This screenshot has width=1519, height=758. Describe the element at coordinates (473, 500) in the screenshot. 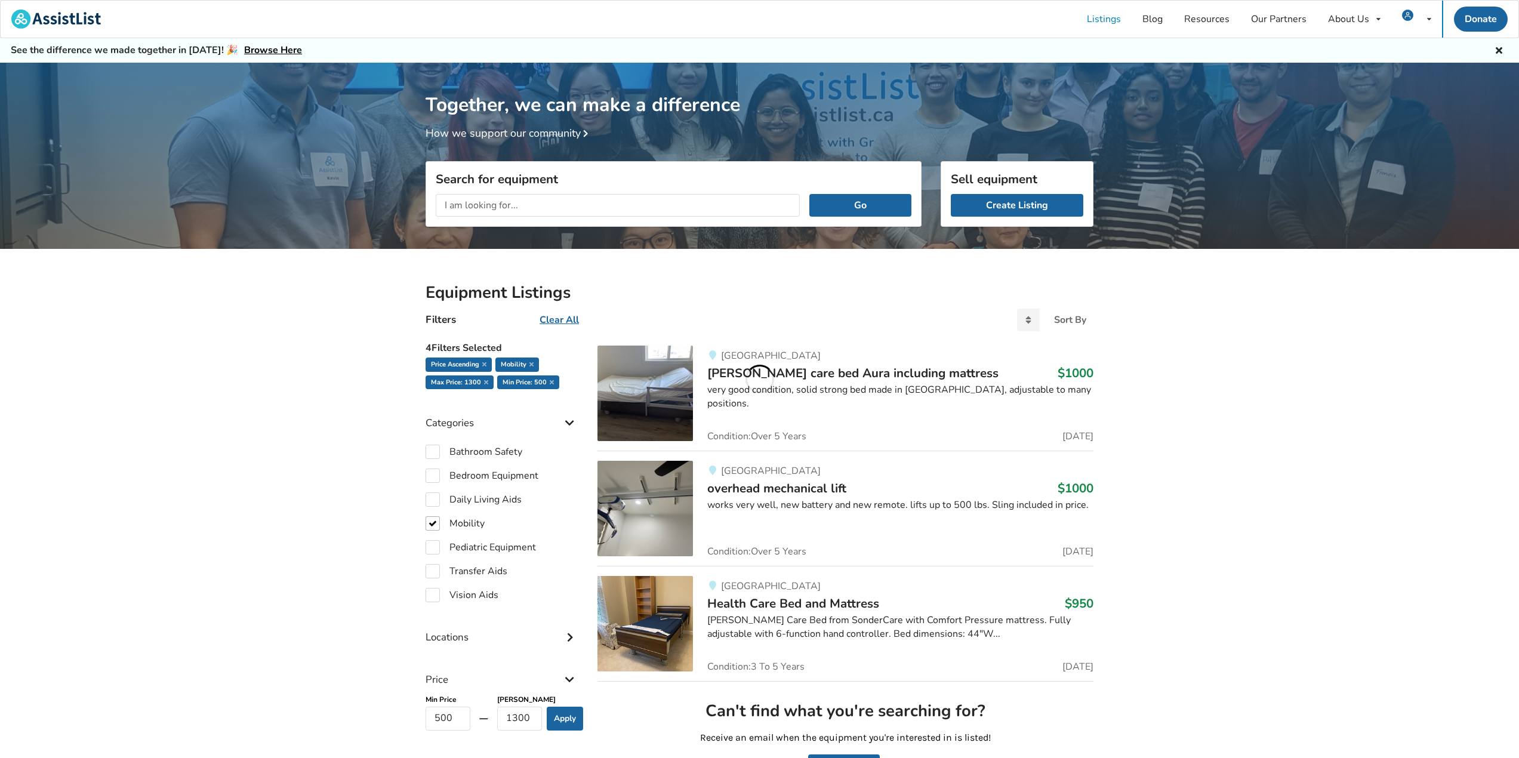

I see `label: Daily Living Aids` at that location.